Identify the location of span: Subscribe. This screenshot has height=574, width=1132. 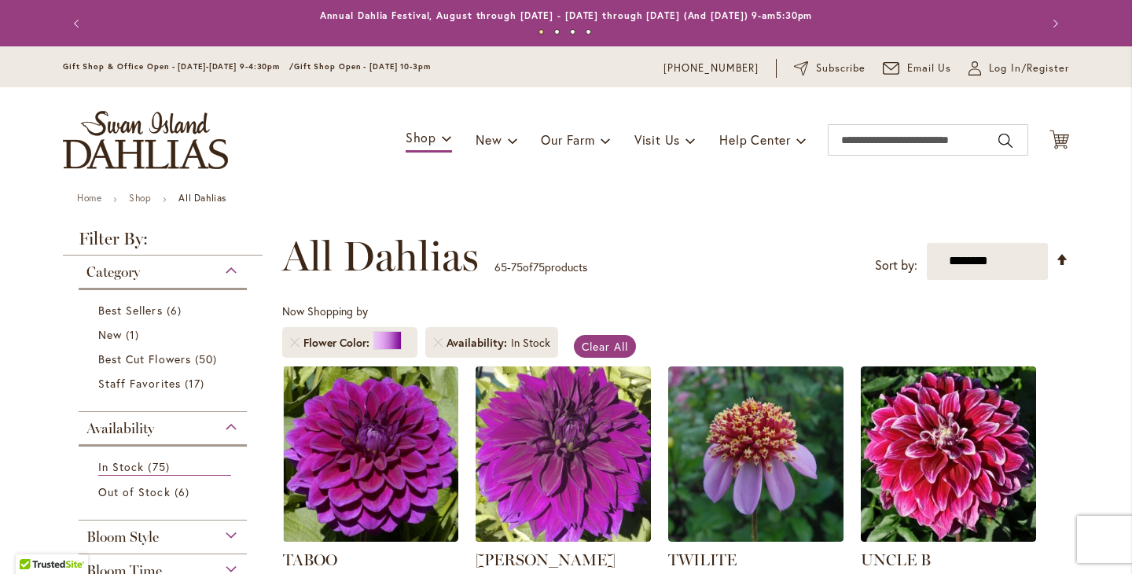
(840, 68).